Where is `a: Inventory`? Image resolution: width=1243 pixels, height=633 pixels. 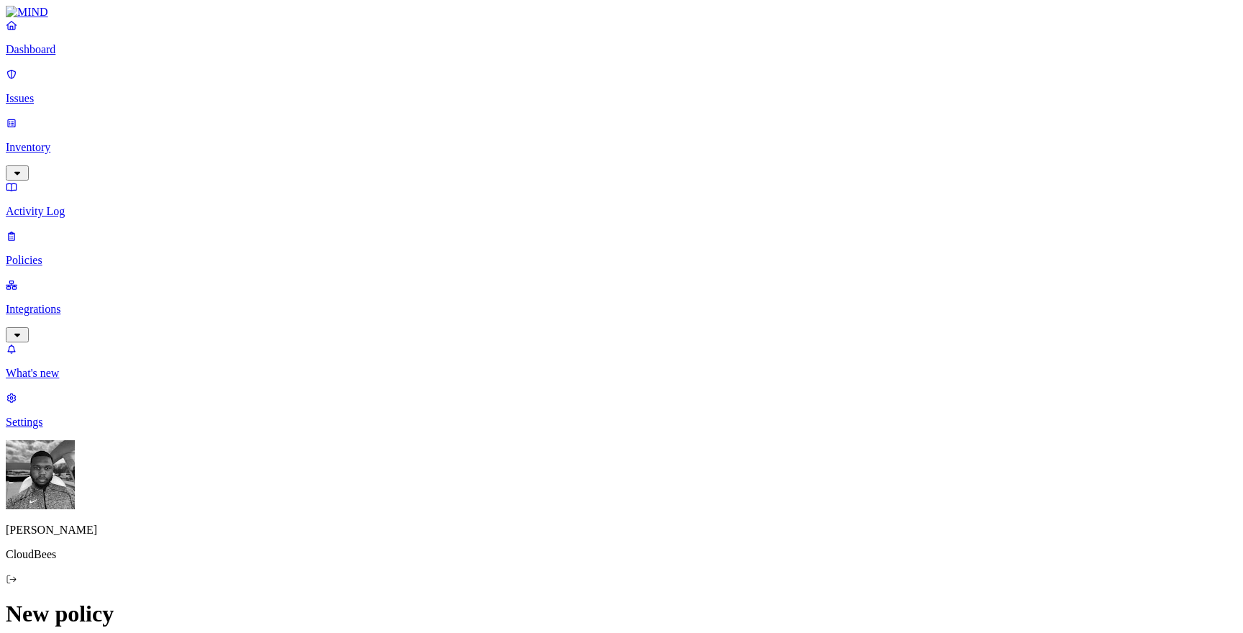 a: Inventory is located at coordinates (621, 147).